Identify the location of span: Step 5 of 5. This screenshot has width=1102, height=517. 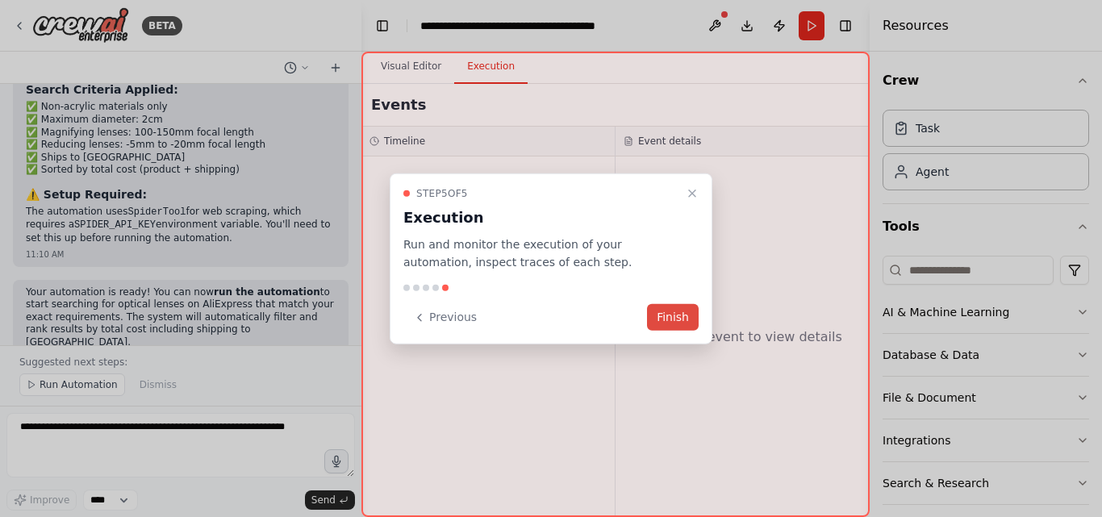
(442, 193).